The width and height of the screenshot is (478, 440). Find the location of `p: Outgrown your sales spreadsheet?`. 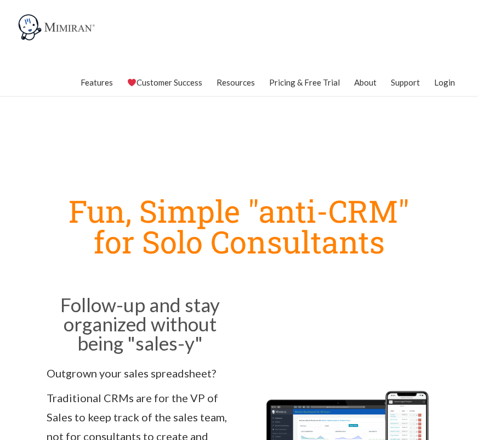

p: Outgrown your sales spreadsheet? is located at coordinates (140, 373).